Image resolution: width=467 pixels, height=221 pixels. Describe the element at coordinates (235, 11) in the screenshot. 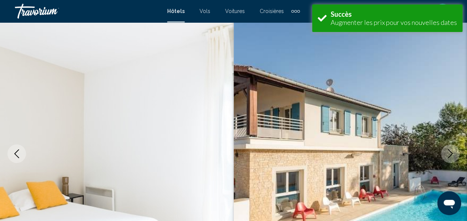

I see `span: Voitures` at that location.